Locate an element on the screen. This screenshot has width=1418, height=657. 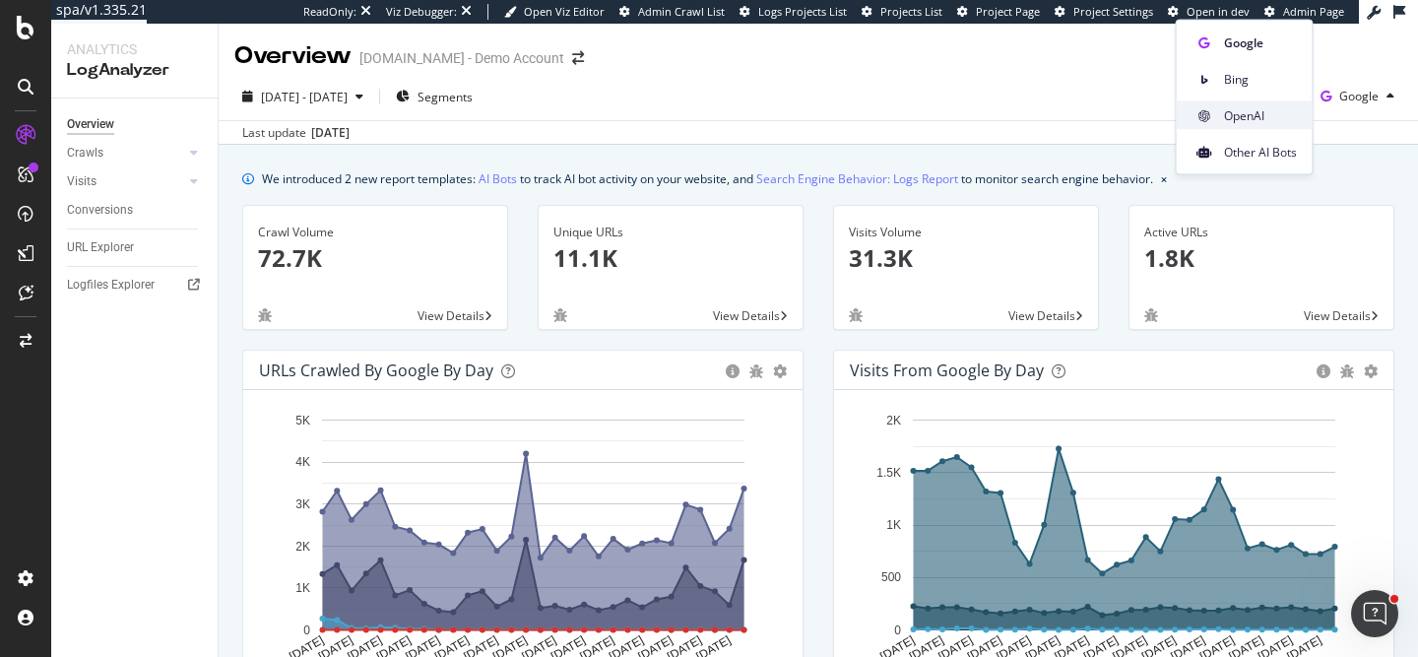
div: Visits Volume is located at coordinates (966, 232).